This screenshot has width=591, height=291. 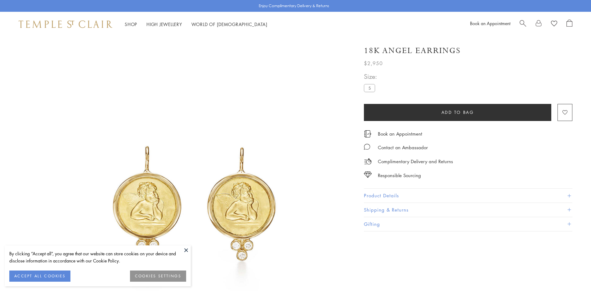 What do you see at coordinates (458, 112) in the screenshot?
I see `button: Add to bag` at bounding box center [458, 112].